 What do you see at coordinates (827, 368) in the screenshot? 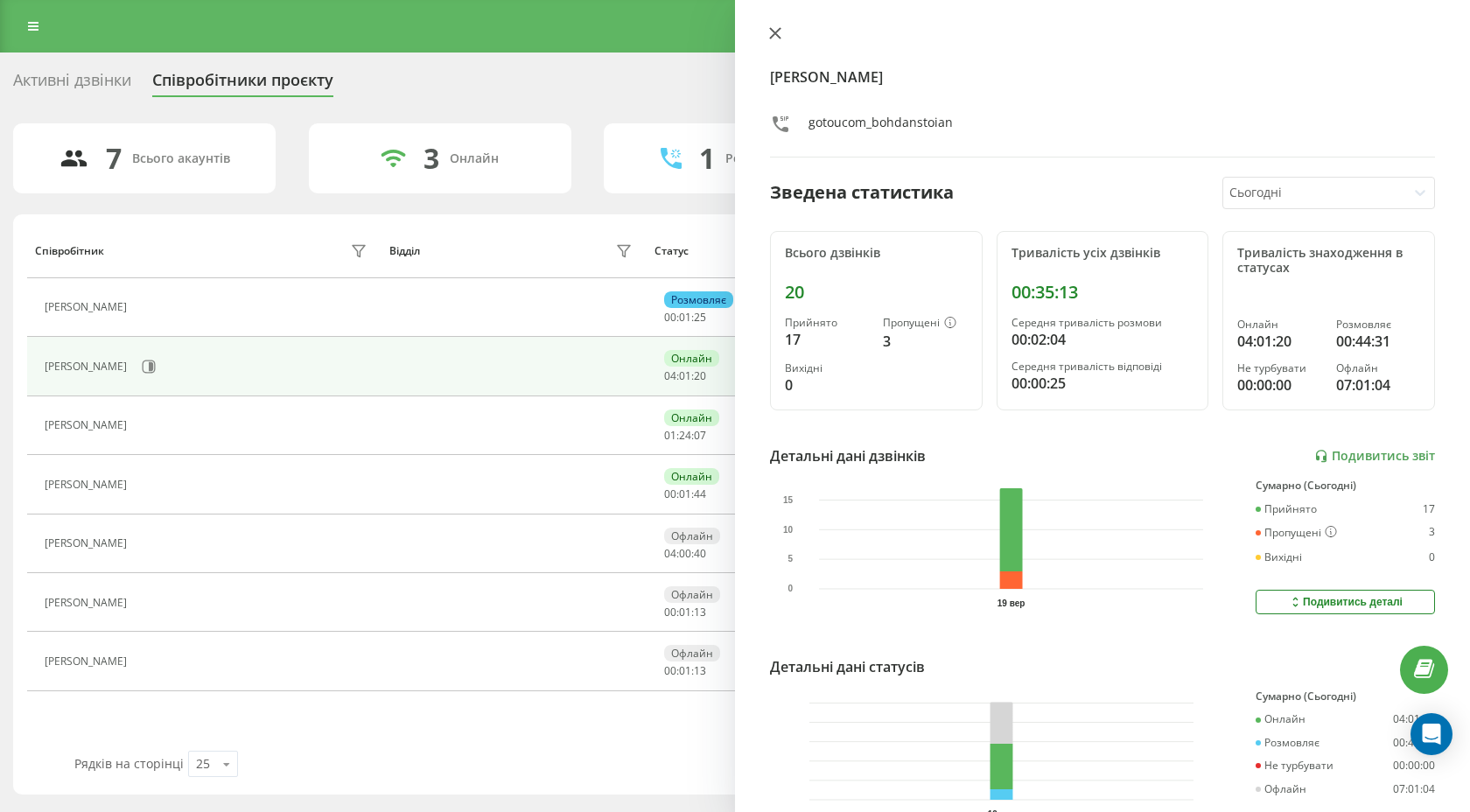
I see `div: Вихідні` at bounding box center [827, 368].